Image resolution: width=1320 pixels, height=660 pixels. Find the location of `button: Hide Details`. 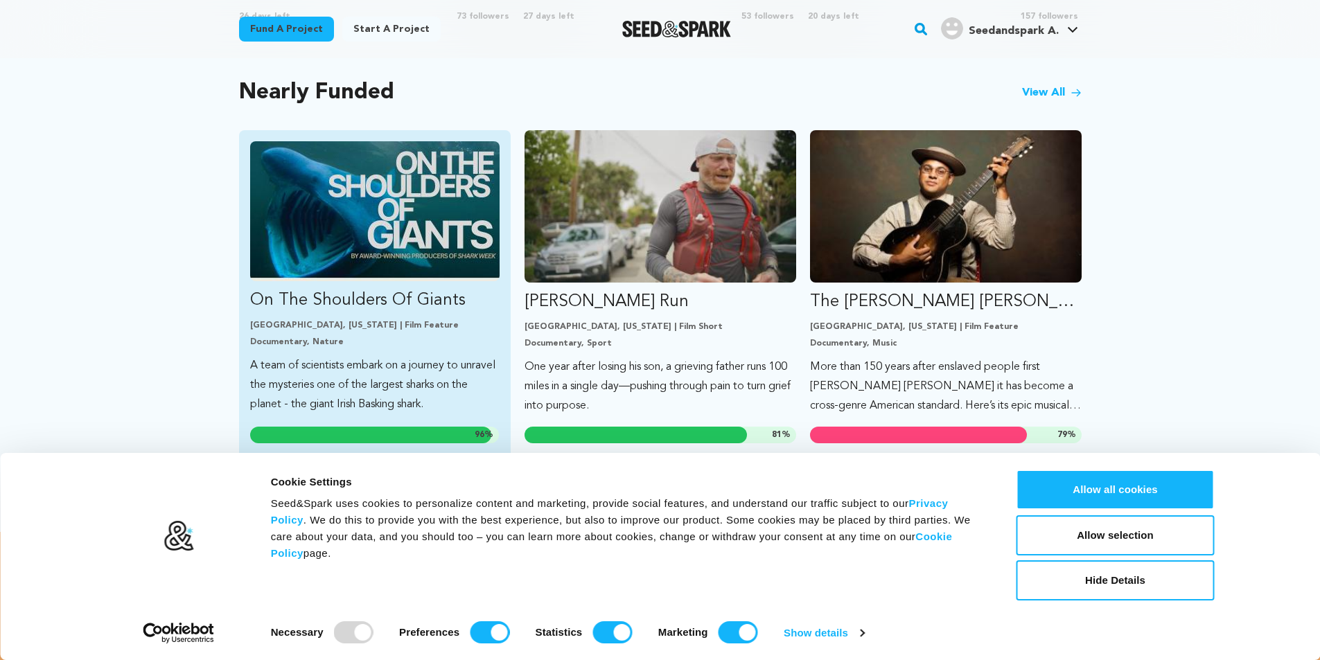

button: Hide Details is located at coordinates (1115, 580).